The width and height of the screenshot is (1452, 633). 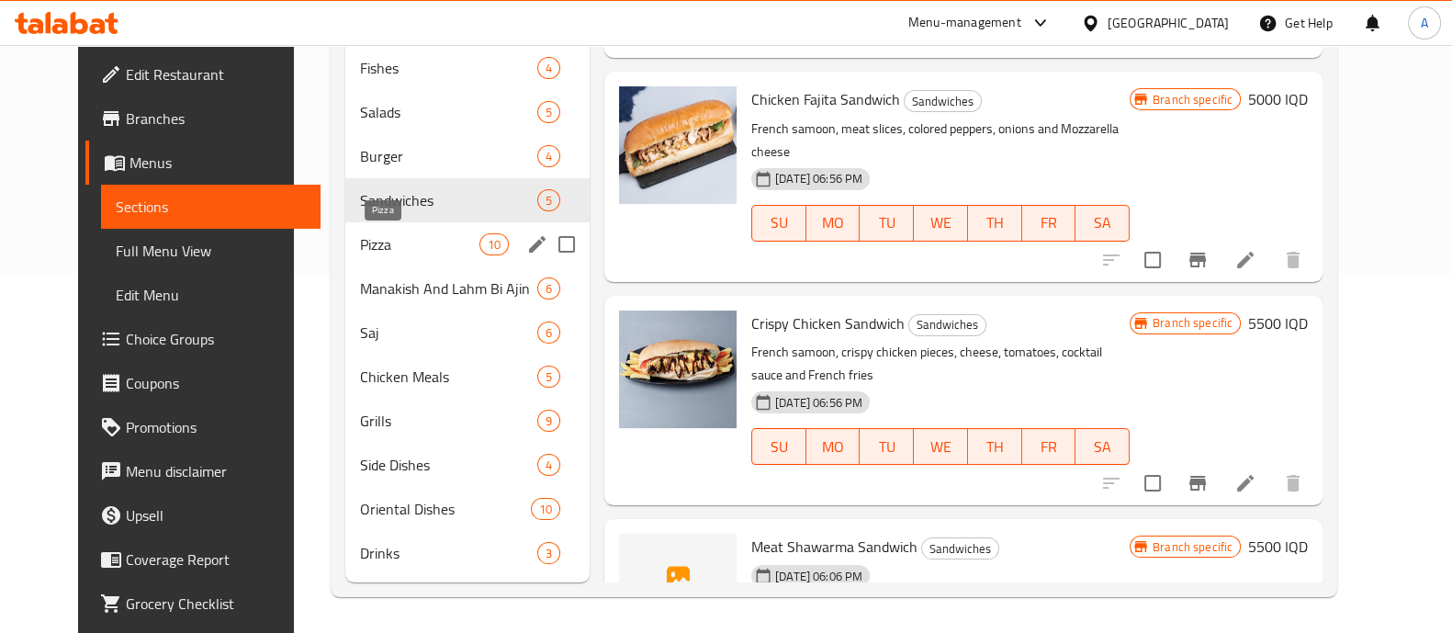 What do you see at coordinates (548, 377) in the screenshot?
I see `span: 5` at bounding box center [548, 377].